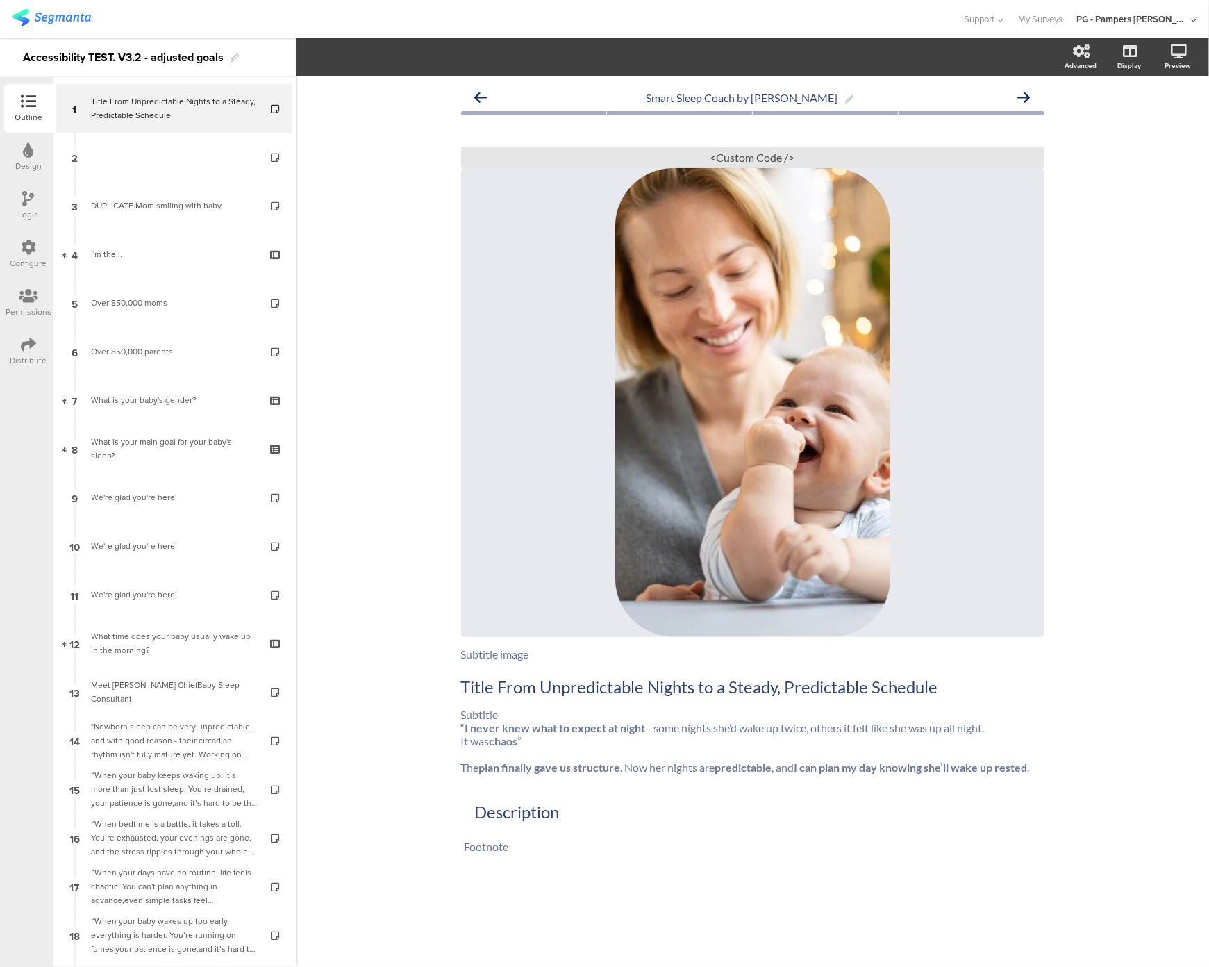 The image size is (1209, 967). I want to click on strong: chaos, so click(503, 740).